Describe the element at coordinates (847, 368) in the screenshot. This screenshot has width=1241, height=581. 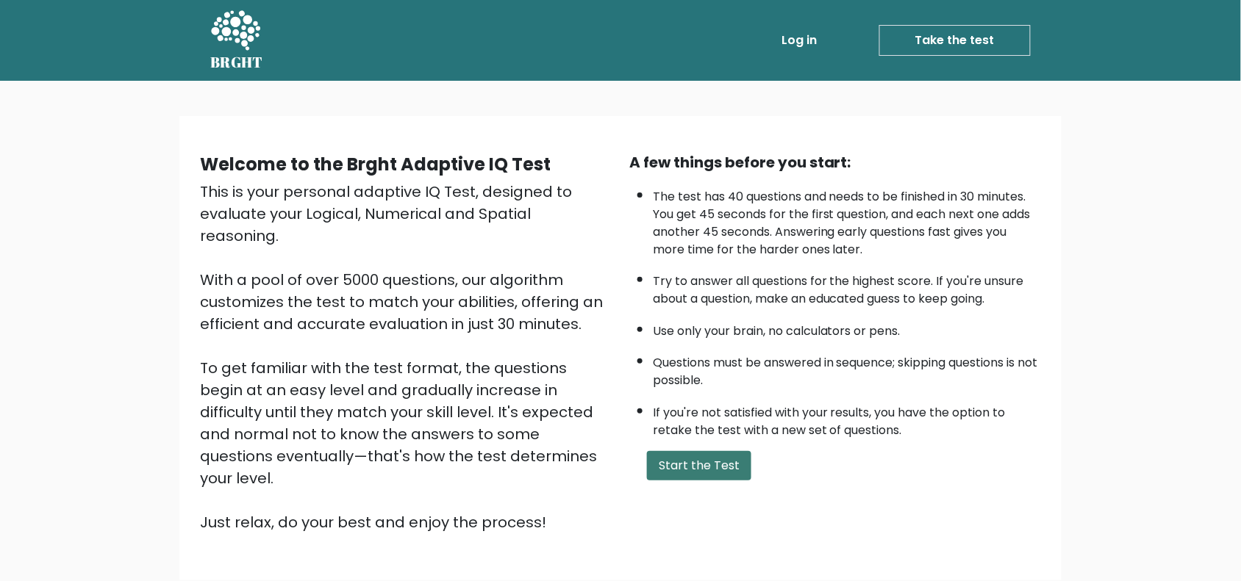
I see `li: Questions must be answered in sequence; skipping questions is not possible.` at that location.